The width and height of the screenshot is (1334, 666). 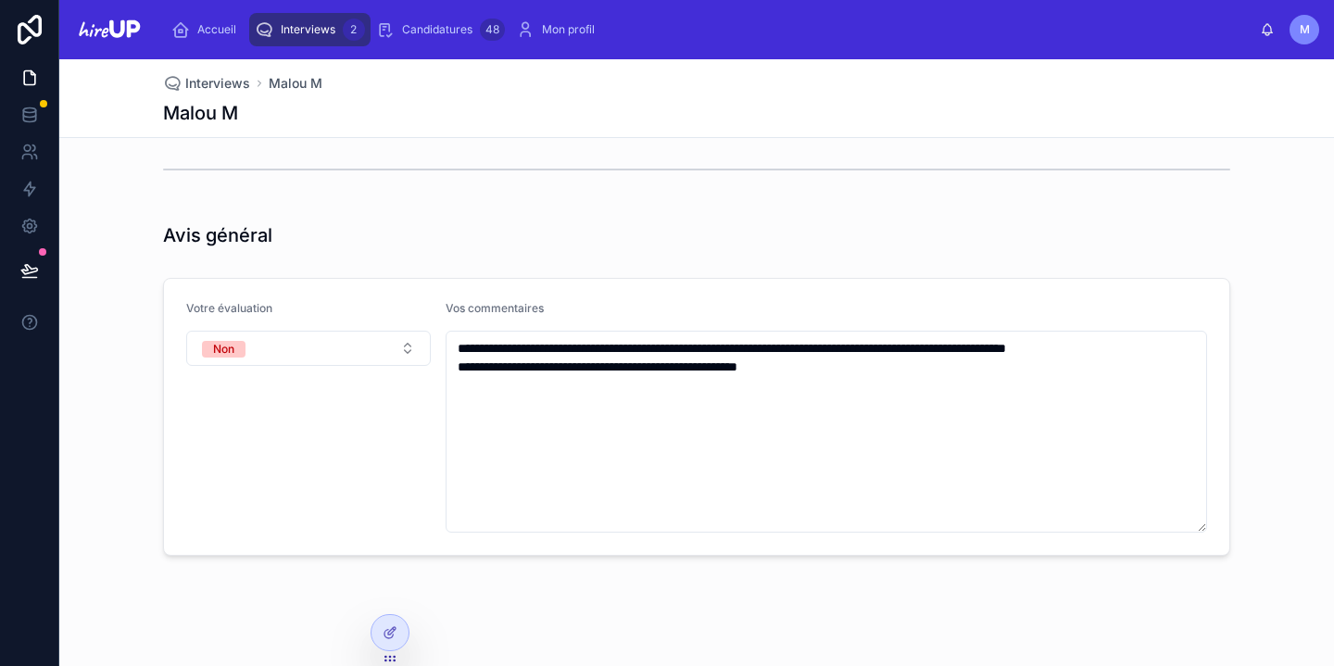 I want to click on span: Malou M, so click(x=295, y=83).